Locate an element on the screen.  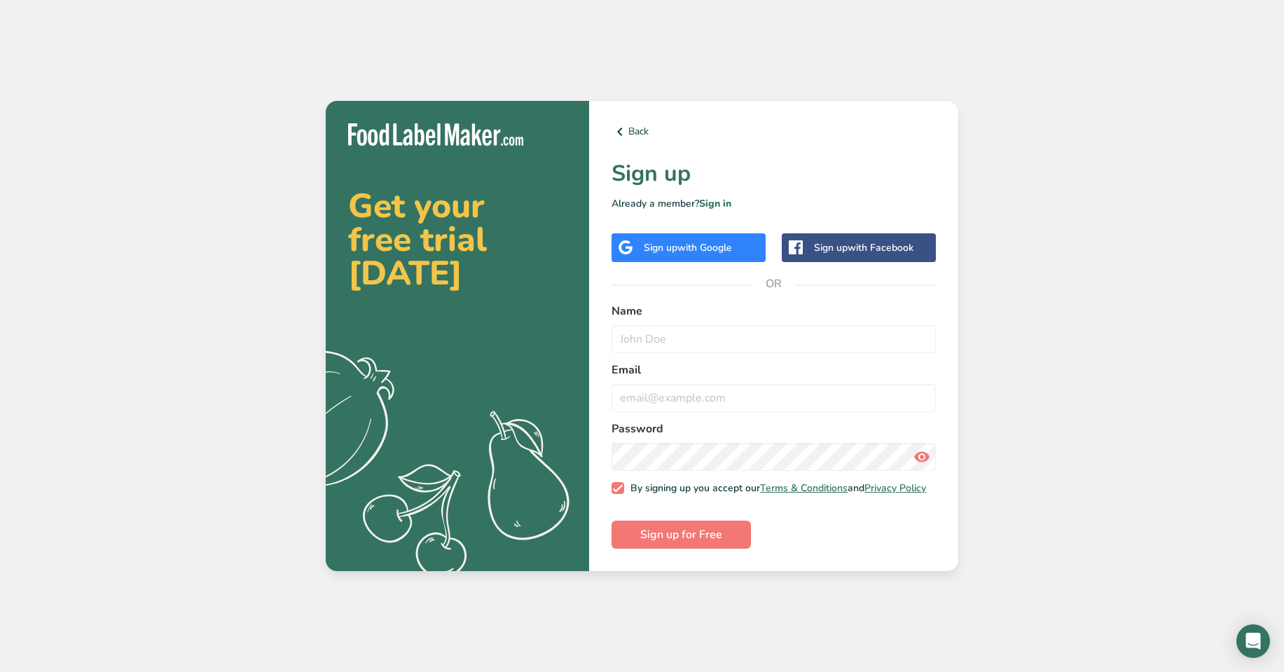
span: OR is located at coordinates (774, 284).